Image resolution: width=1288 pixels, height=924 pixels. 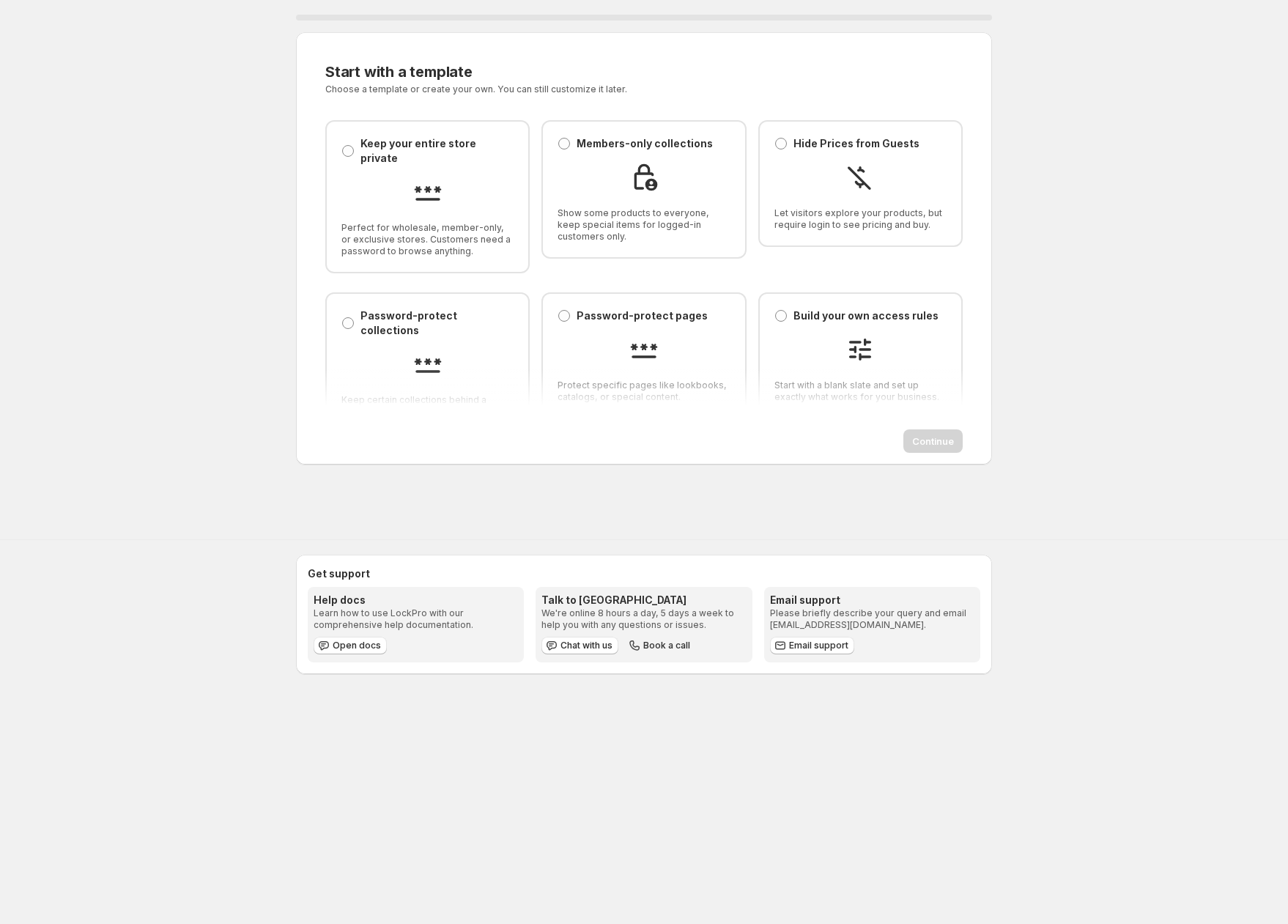 What do you see at coordinates (644, 350) in the screenshot?
I see `img: Password-protect pages` at bounding box center [644, 350].